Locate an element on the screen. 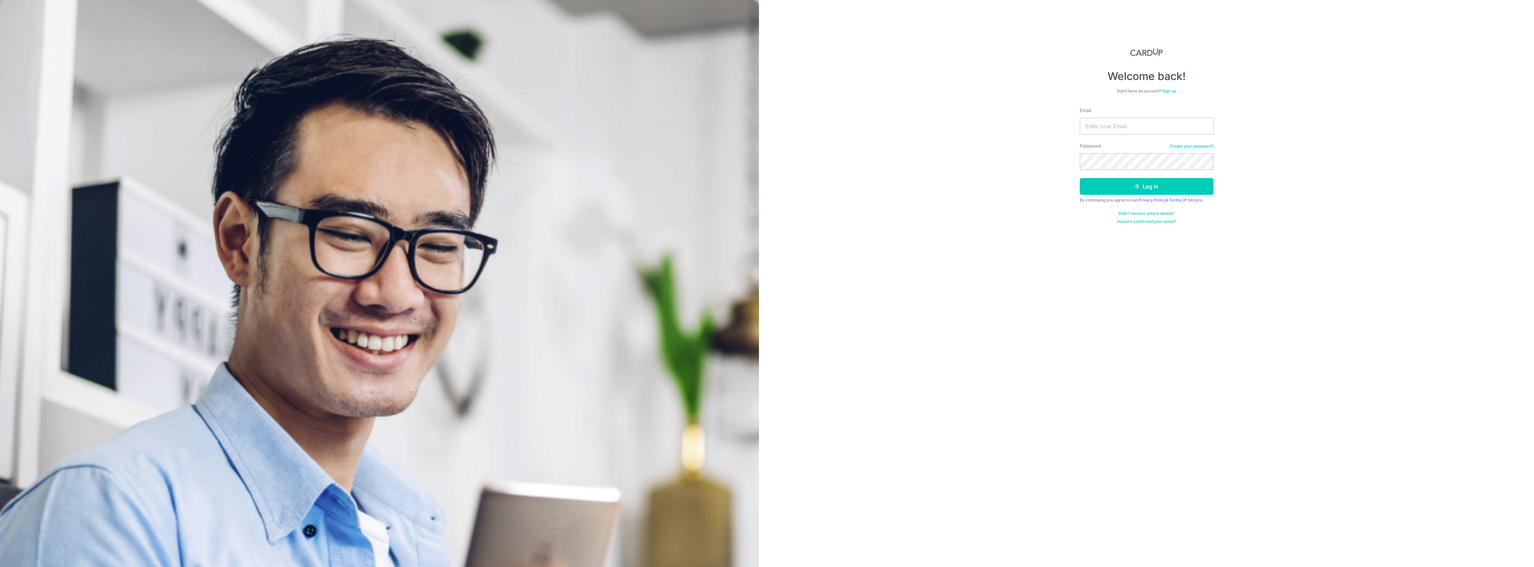 The image size is (1534, 567). a: Haven't confirmed your email? is located at coordinates (1147, 221).